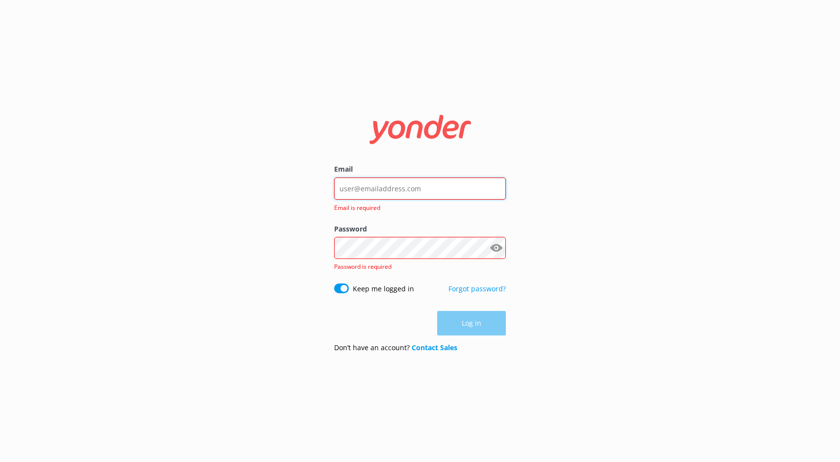 The height and width of the screenshot is (462, 840). I want to click on label: Keep me logged in, so click(383, 289).